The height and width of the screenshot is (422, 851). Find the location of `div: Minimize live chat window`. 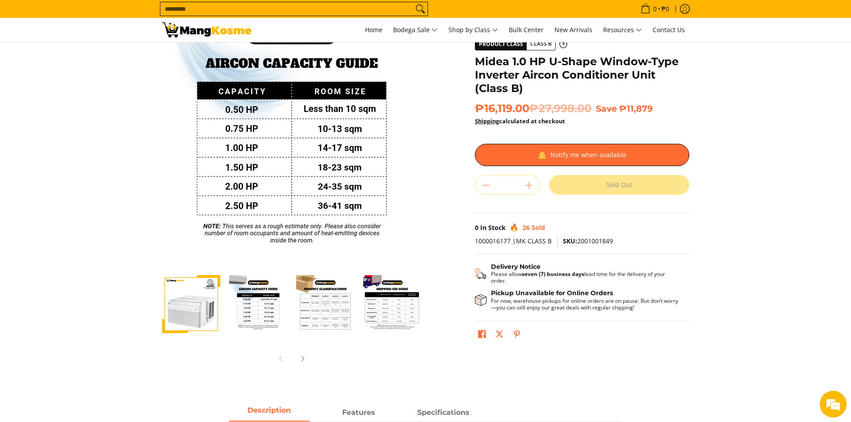

div: Minimize live chat window is located at coordinates (157, 15).